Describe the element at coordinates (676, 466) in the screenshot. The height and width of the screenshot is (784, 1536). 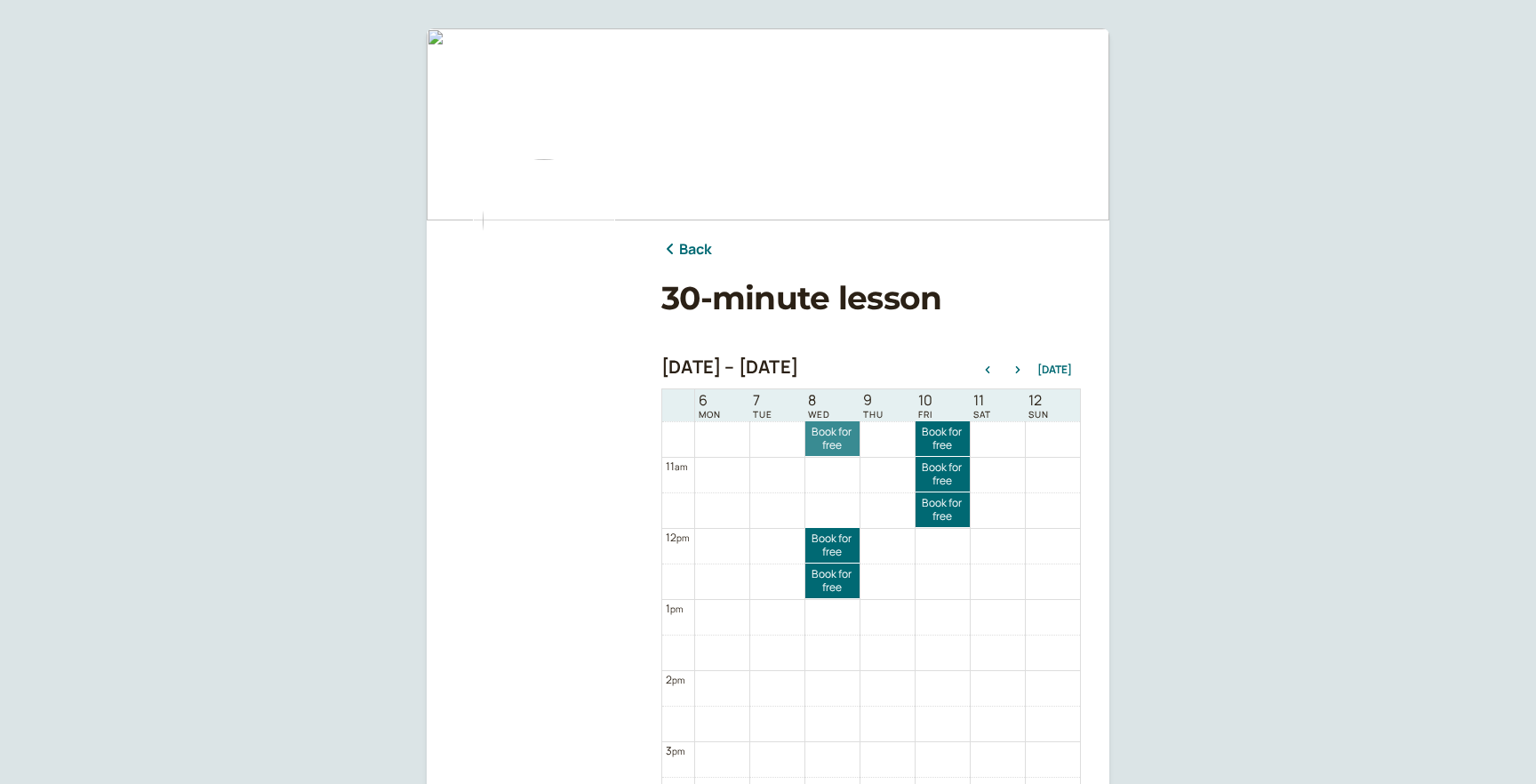
I see `div: 11` at that location.